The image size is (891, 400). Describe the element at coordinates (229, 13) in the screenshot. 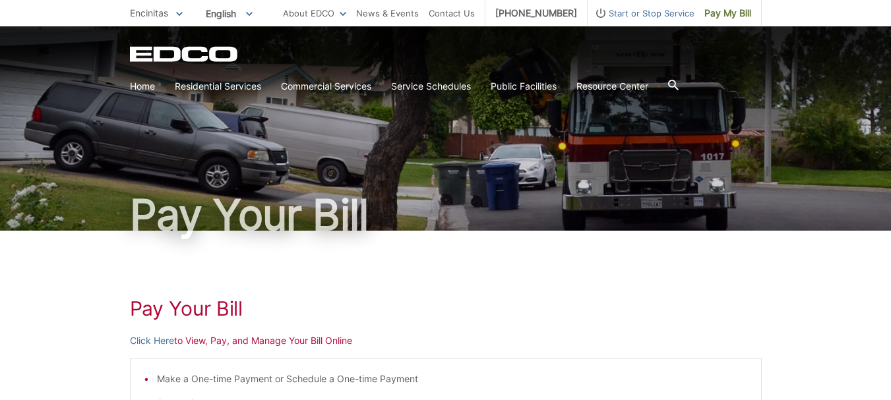

I see `span: English` at that location.